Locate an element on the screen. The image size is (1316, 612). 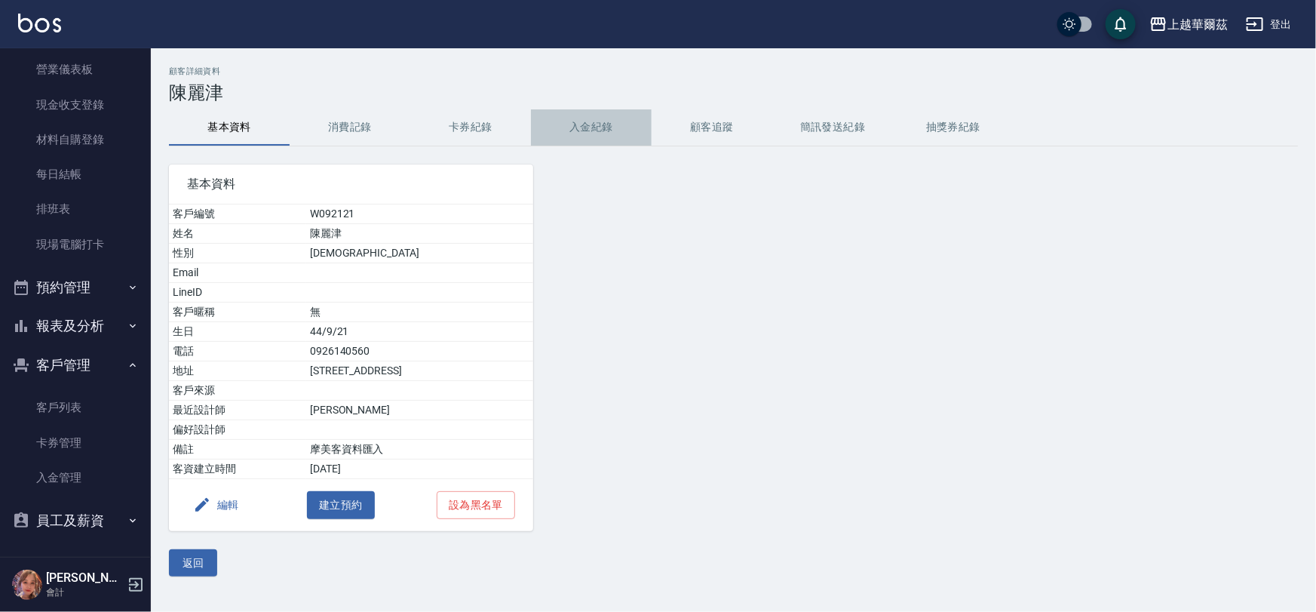
td: 性別 is located at coordinates (238, 253).